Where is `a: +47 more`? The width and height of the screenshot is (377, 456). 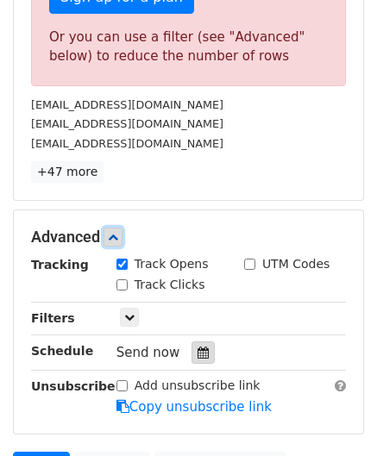
a: +47 more is located at coordinates (67, 171).